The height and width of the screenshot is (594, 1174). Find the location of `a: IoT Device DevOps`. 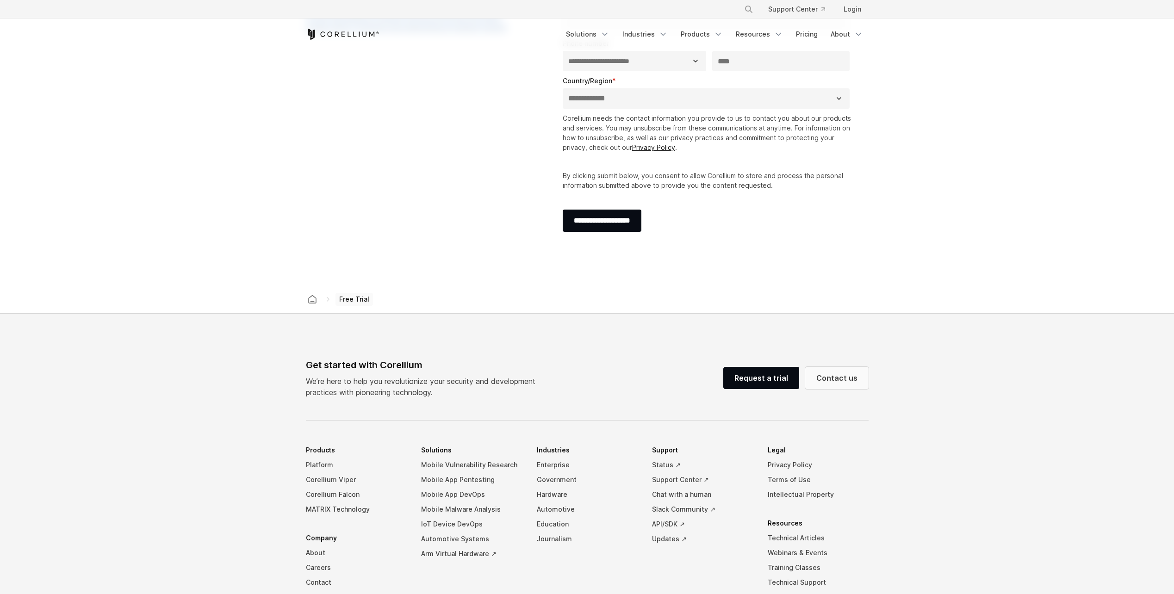

a: IoT Device DevOps is located at coordinates (471, 524).